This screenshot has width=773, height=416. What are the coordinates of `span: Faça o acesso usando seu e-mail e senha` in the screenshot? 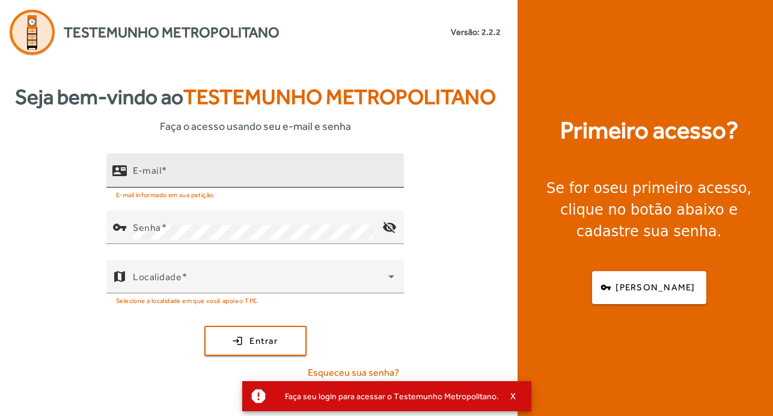 It's located at (256, 126).